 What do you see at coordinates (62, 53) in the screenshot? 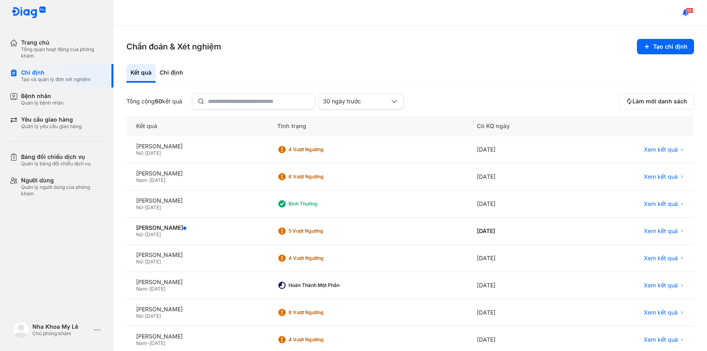
I see `div: Tổng quan hoạt động của phòng khám` at bounding box center [62, 53].